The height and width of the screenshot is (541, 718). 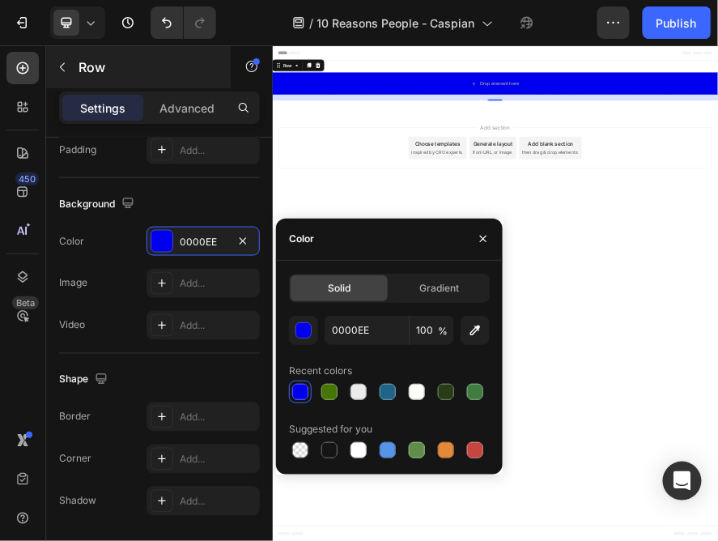 I want to click on p: Settings, so click(x=103, y=108).